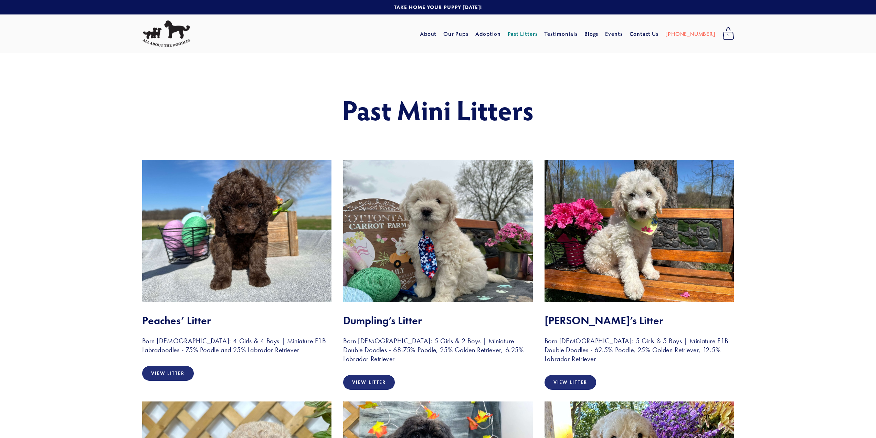 The width and height of the screenshot is (876, 438). Describe the element at coordinates (488, 34) in the screenshot. I see `a: Adoption` at that location.